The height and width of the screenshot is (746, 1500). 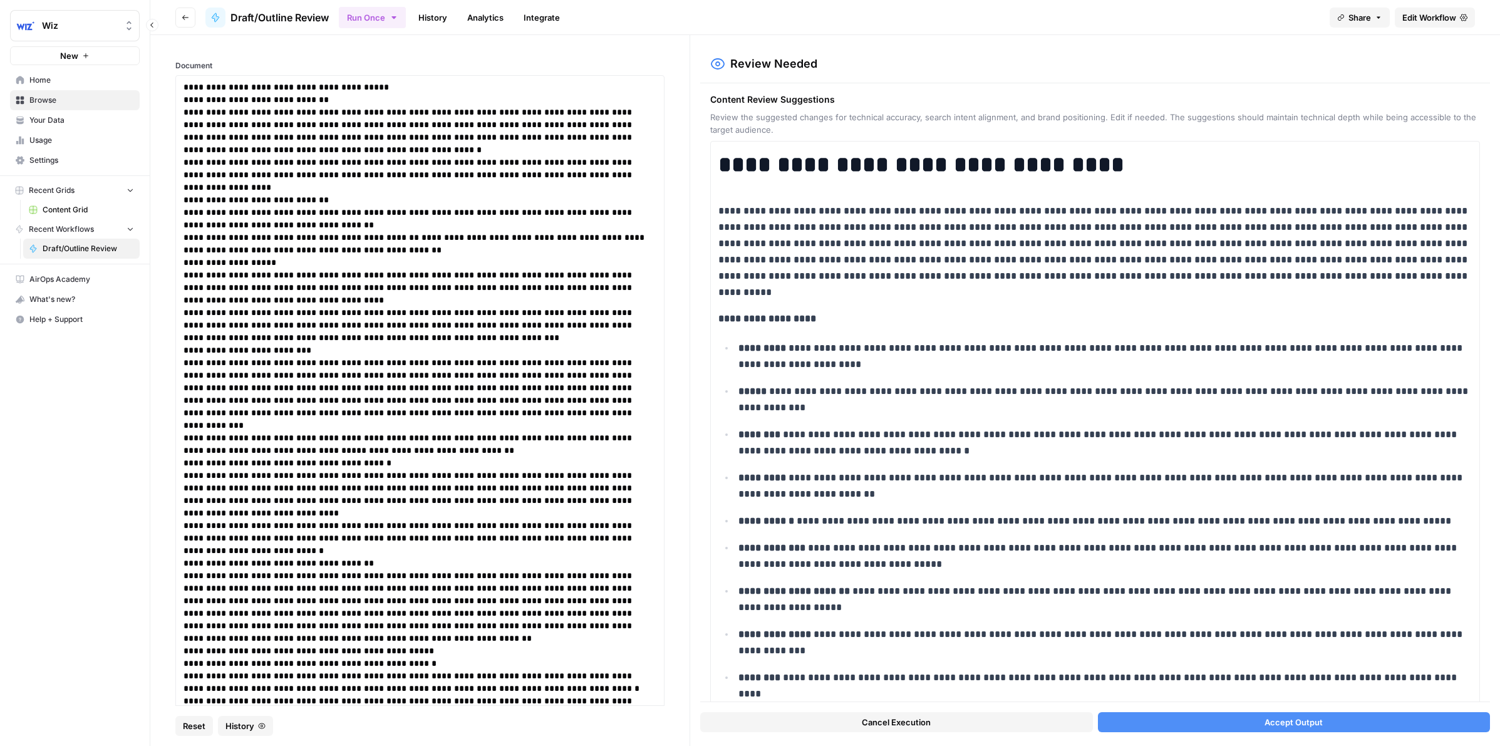 I want to click on span: Wiz, so click(x=80, y=26).